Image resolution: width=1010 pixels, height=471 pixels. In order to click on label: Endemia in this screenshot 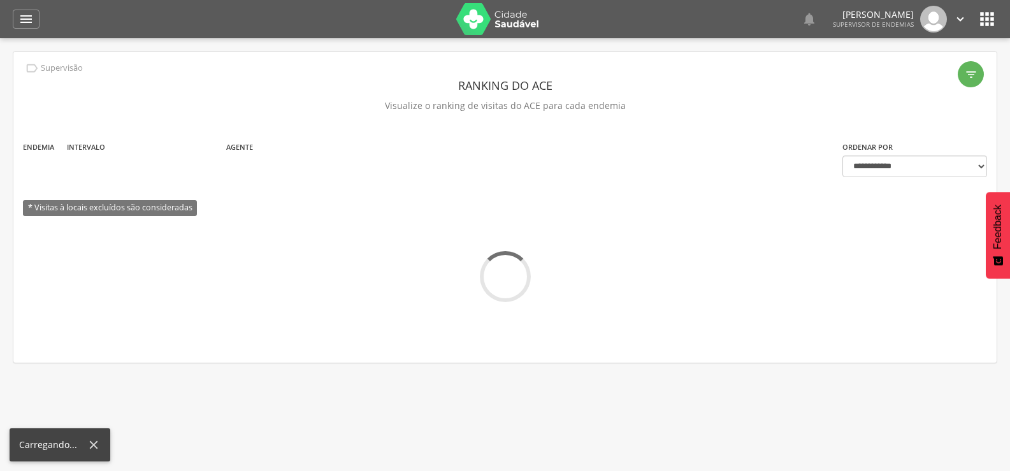, I will do `click(38, 147)`.